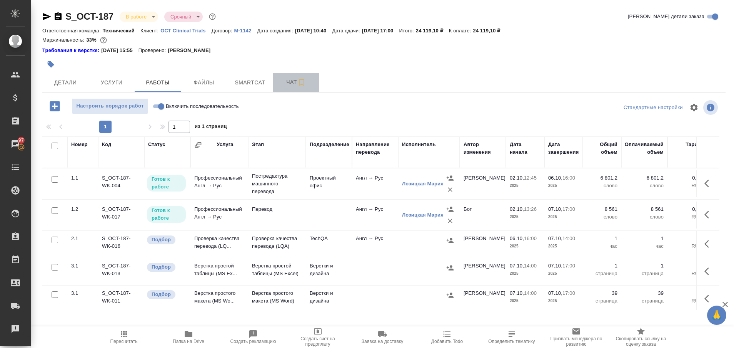 The width and height of the screenshot is (734, 348). Describe the element at coordinates (296, 82) in the screenshot. I see `span: Чат` at that location.